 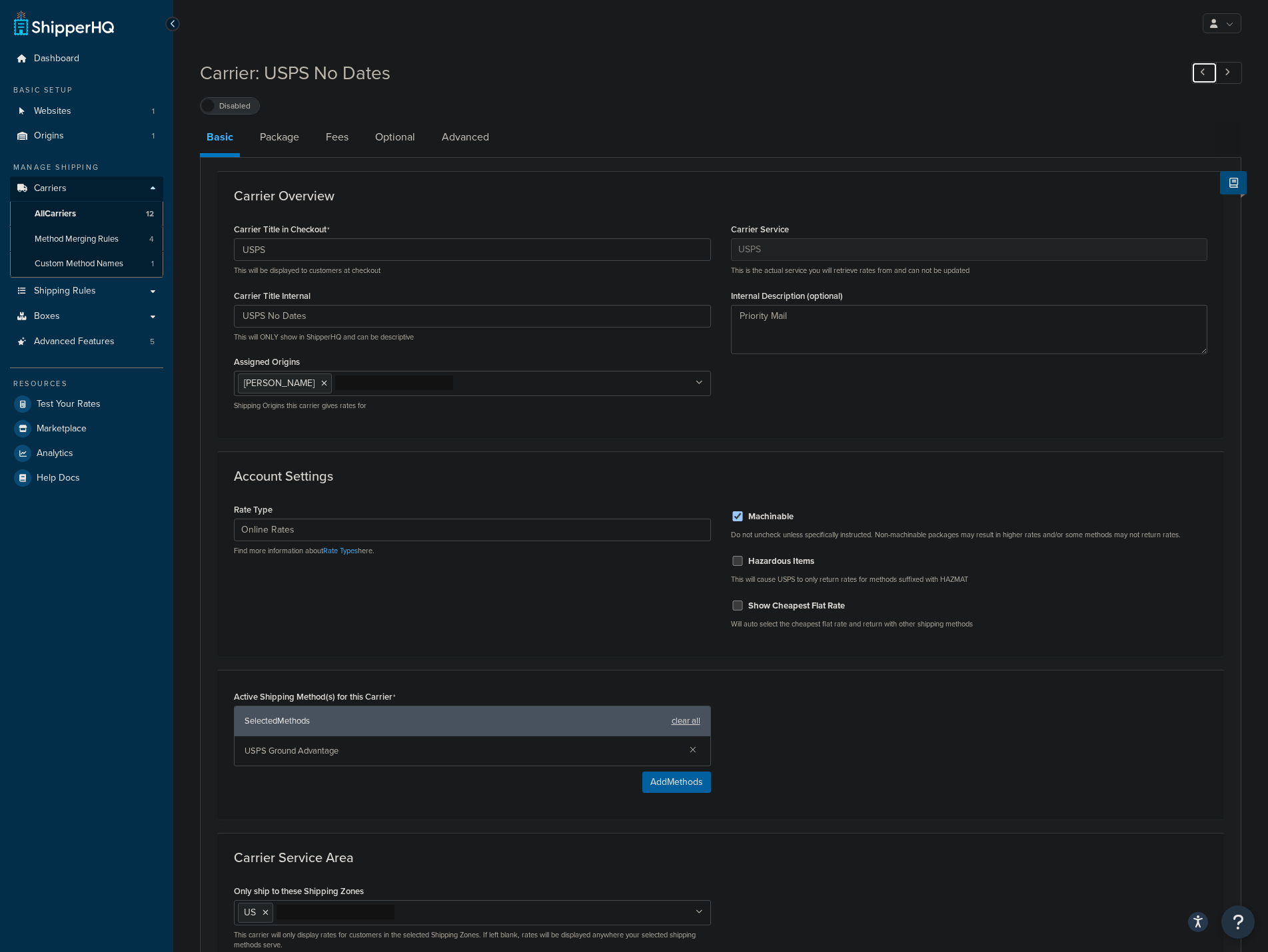 I want to click on p: This will be displayed to customers at checkout, so click(x=472, y=270).